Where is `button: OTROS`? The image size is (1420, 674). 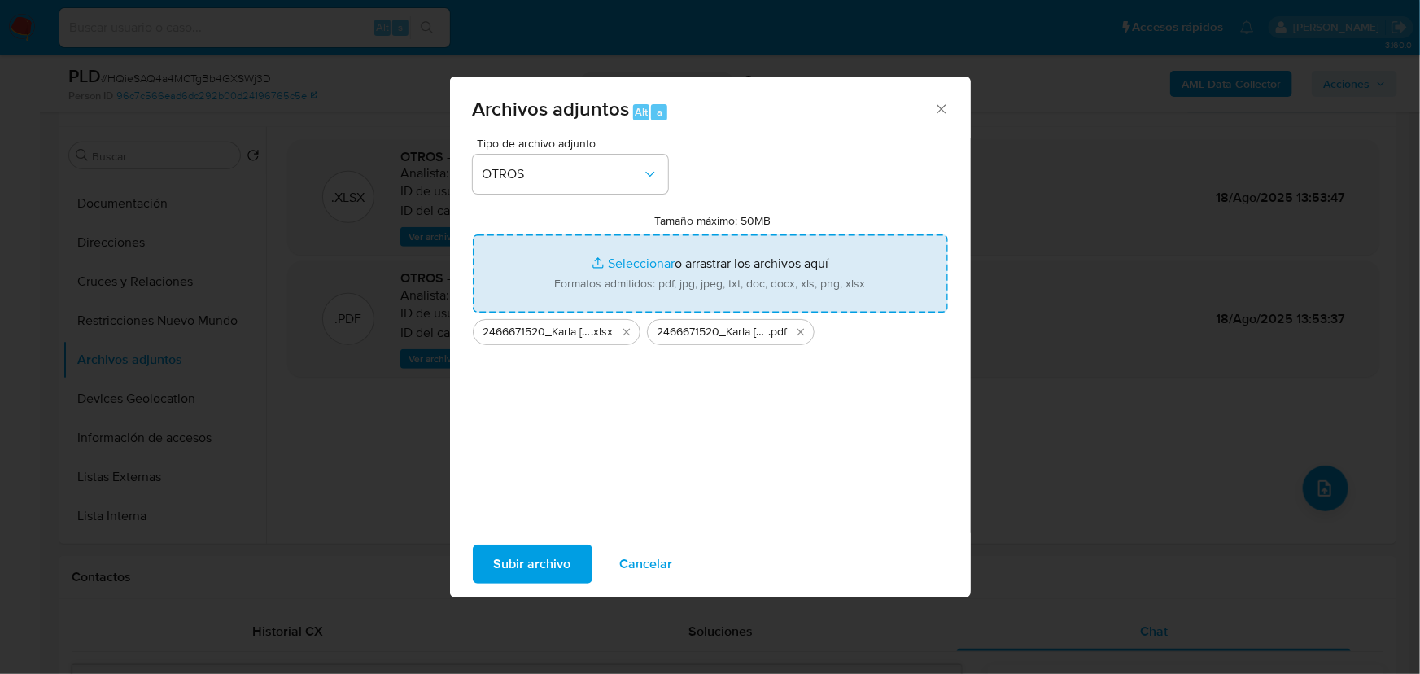
button: OTROS is located at coordinates (570, 174).